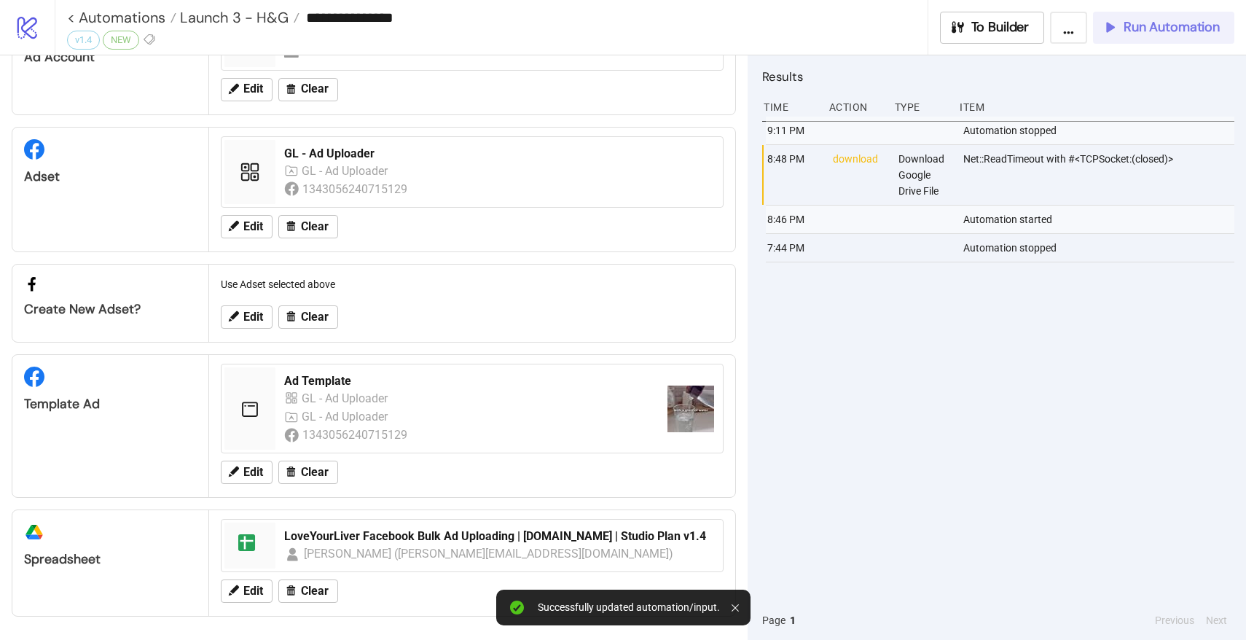  What do you see at coordinates (1100, 219) in the screenshot?
I see `div: Automation started` at bounding box center [1100, 219].